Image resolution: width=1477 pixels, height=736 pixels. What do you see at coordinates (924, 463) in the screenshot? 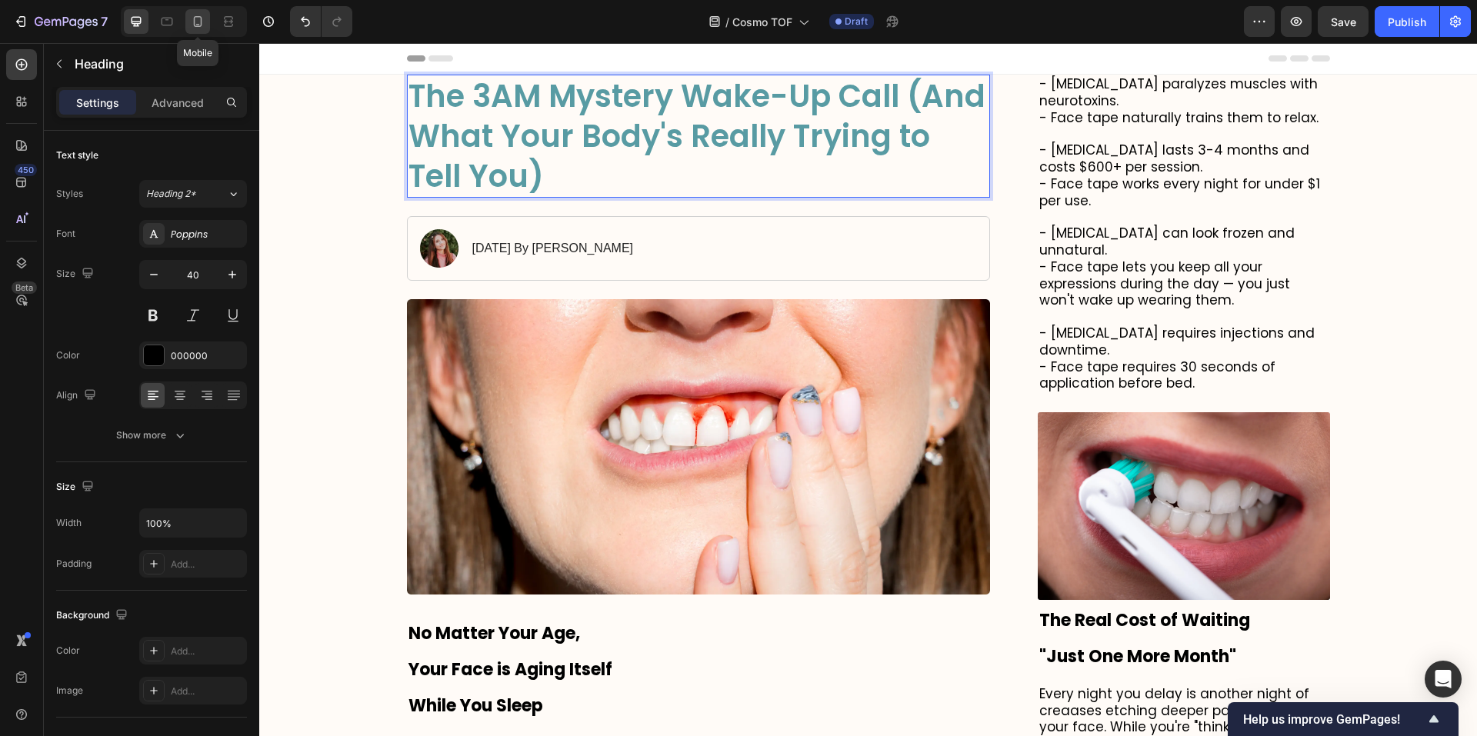
I see `img: gempages_578304452612588220-db36ea2a-77b0-45b0-9178-9176658937aa.webp` at bounding box center [924, 463].